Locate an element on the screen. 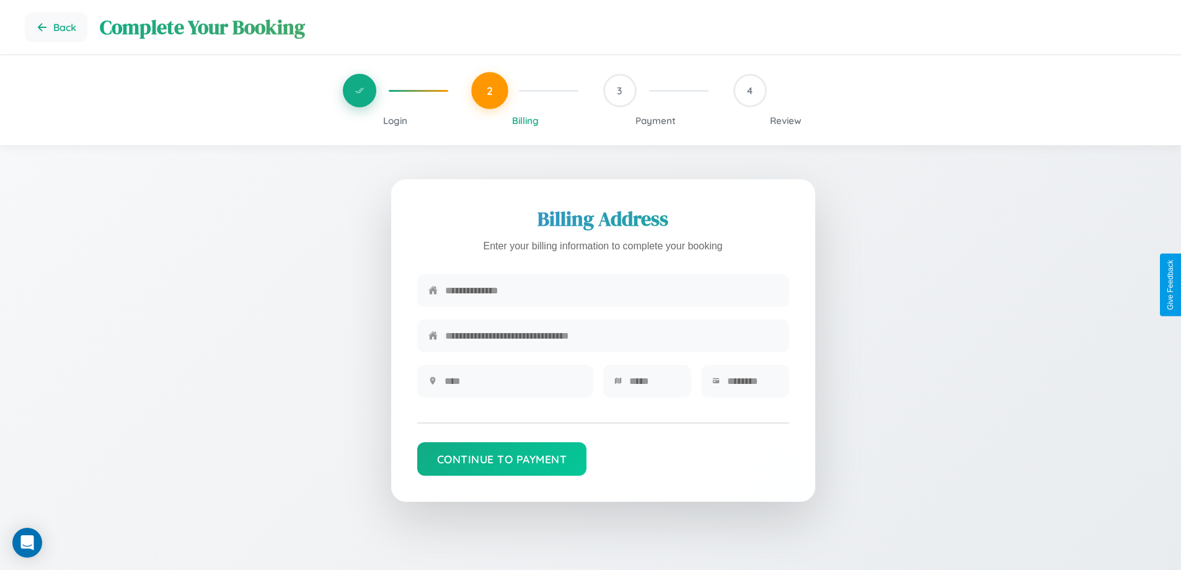 The image size is (1181, 570). span: 3 is located at coordinates (619, 90).